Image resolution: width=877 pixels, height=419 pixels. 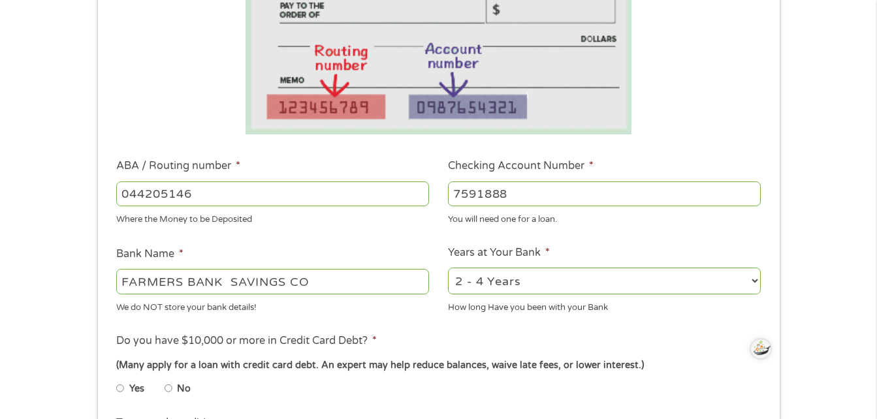 What do you see at coordinates (499, 253) in the screenshot?
I see `label: Years at Your Bank` at bounding box center [499, 253].